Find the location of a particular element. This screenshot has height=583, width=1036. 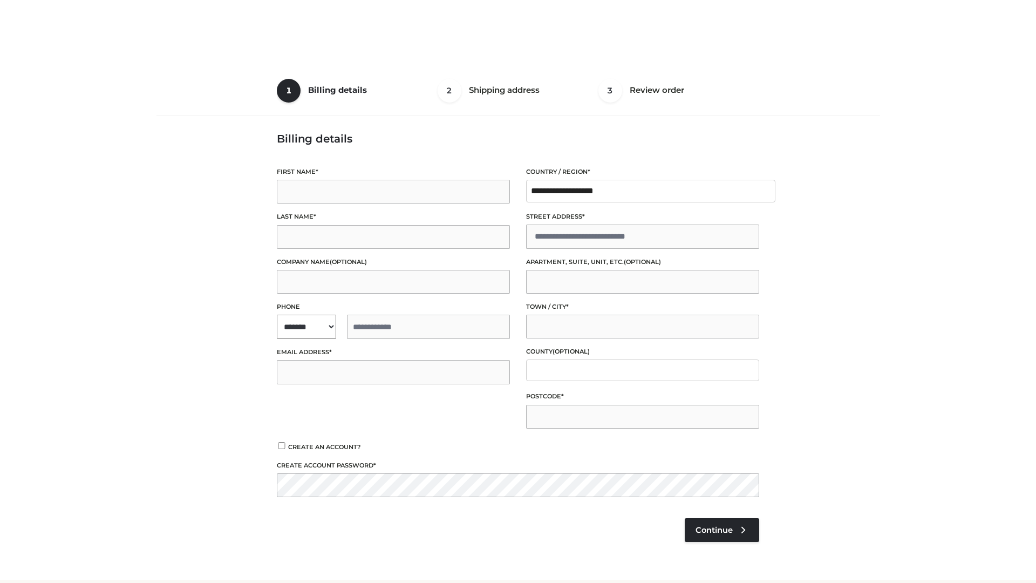

span: Review order is located at coordinates (657, 90).